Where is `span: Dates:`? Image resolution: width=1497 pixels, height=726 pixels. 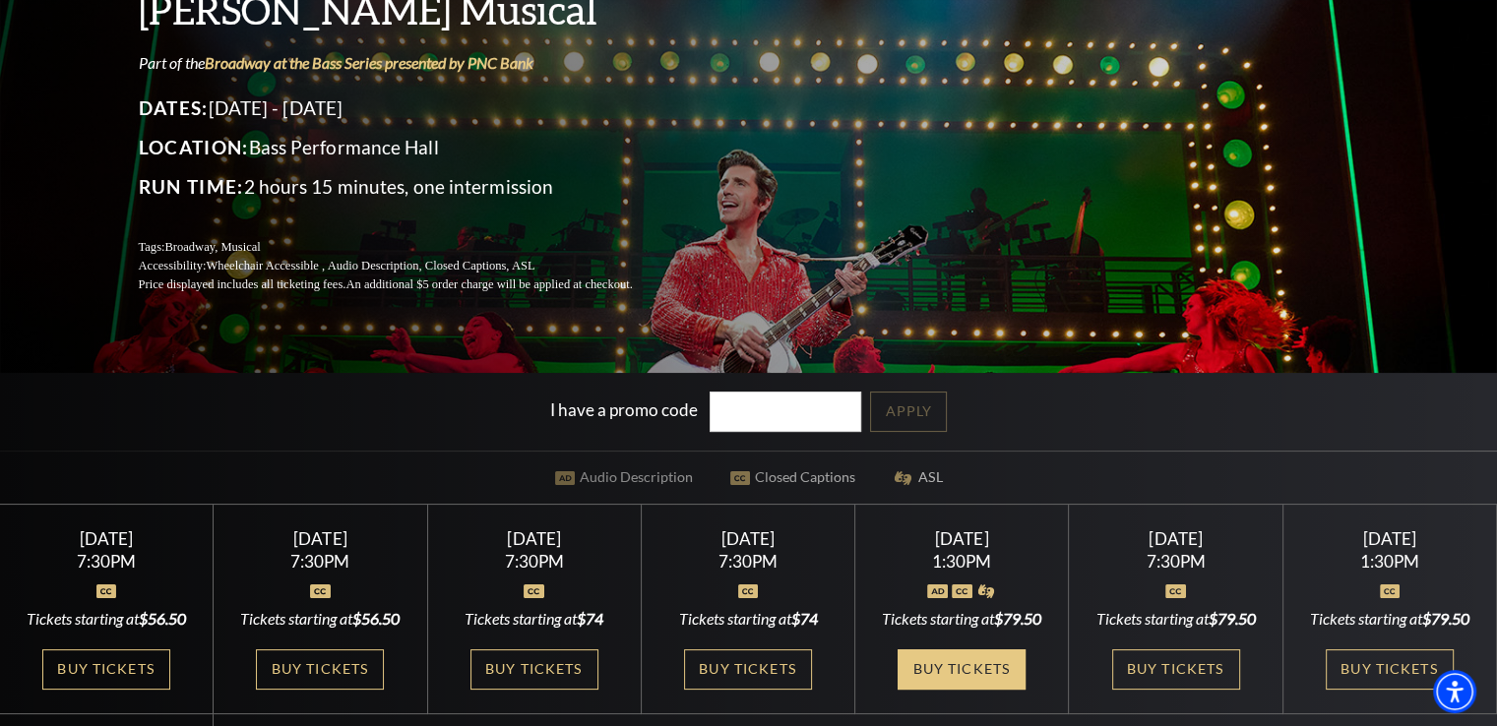 span: Dates: is located at coordinates (173, 107).